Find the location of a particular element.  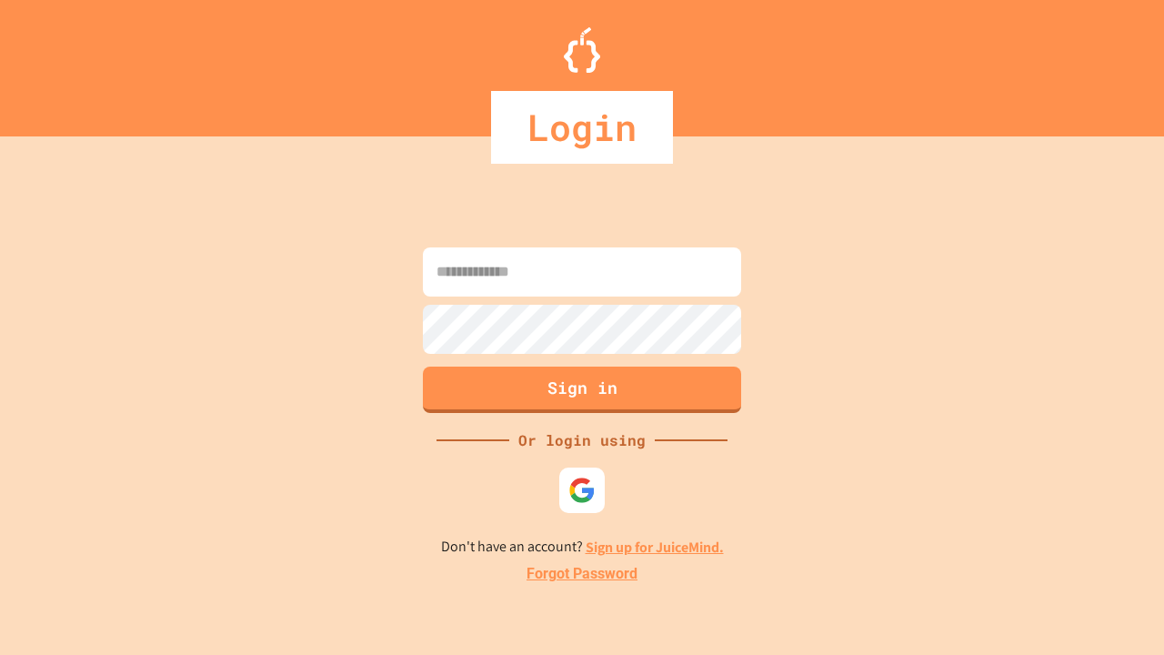

img: Logo.svg is located at coordinates (582, 50).